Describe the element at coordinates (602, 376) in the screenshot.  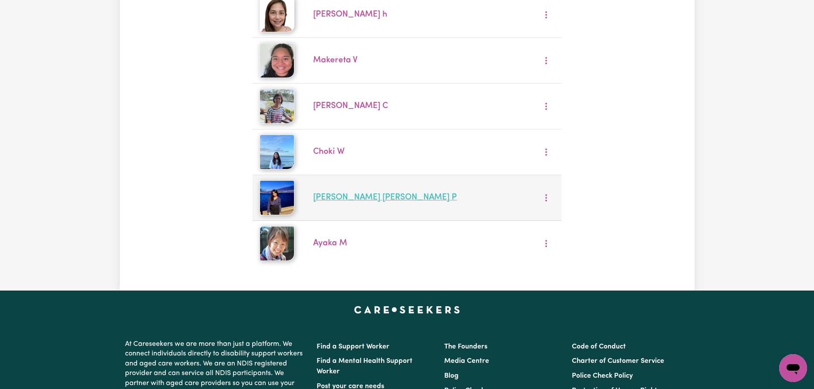
I see `a: Police Check Policy` at that location.